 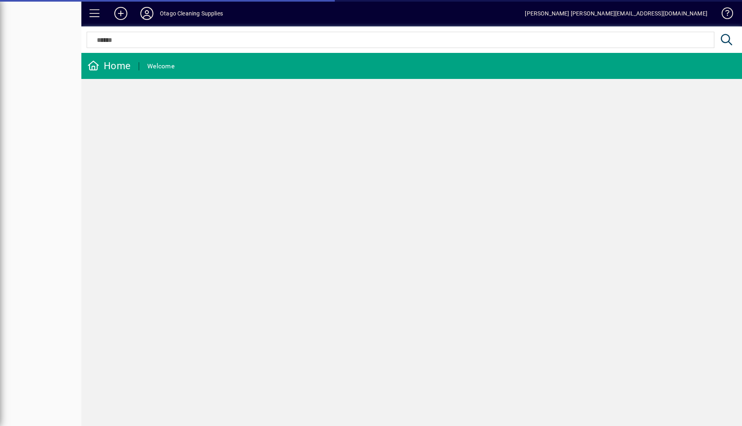 I want to click on div: Welcome, so click(x=161, y=66).